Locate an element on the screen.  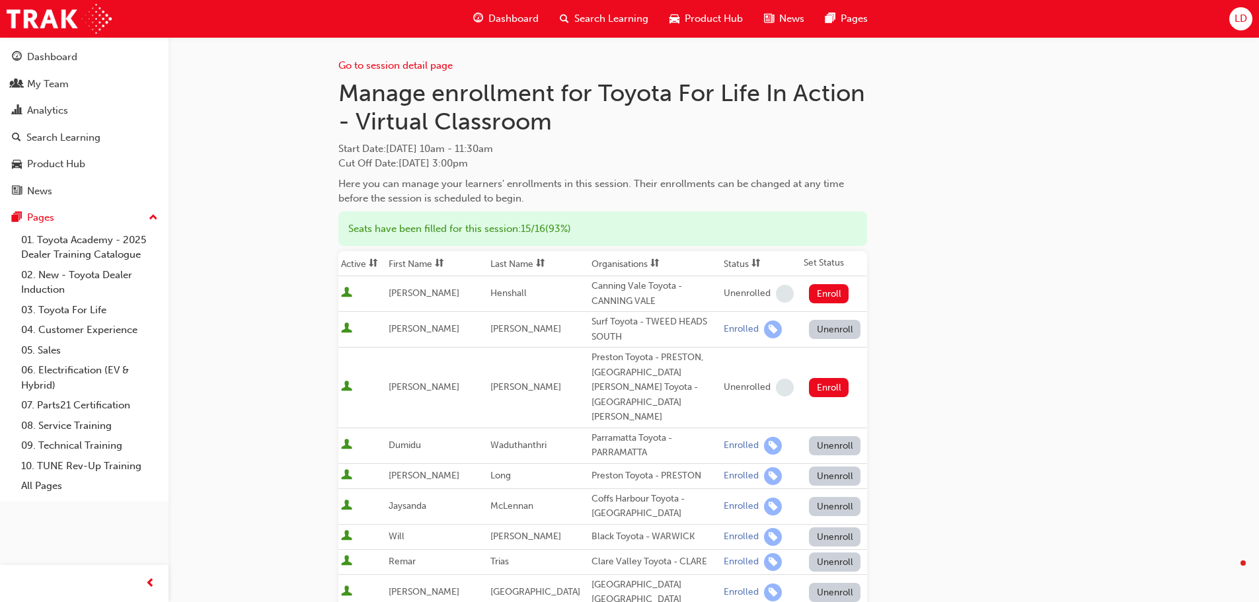
a: guage-iconDashboard is located at coordinates (506, 19).